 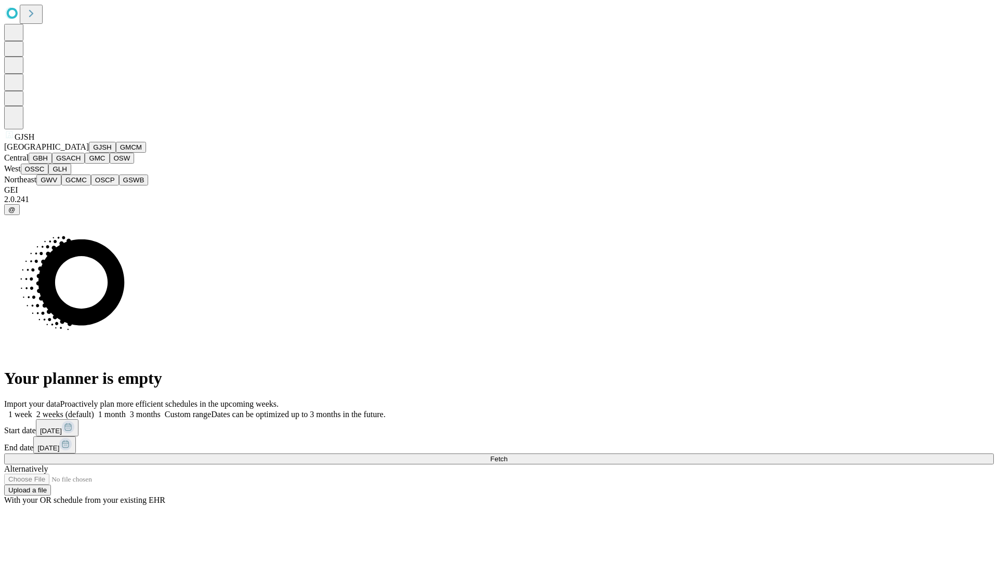 What do you see at coordinates (76, 180) in the screenshot?
I see `button: GCMC` at bounding box center [76, 180].